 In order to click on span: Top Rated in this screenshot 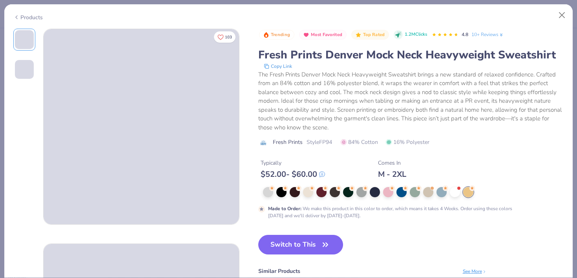, I will do `click(374, 35)`.